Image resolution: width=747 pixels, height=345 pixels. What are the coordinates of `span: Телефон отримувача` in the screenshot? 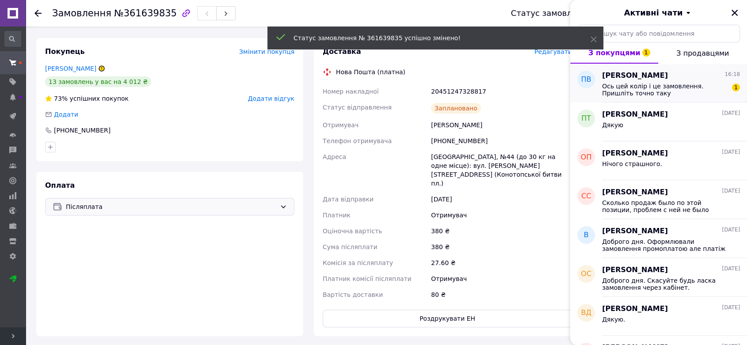 It's located at (357, 141).